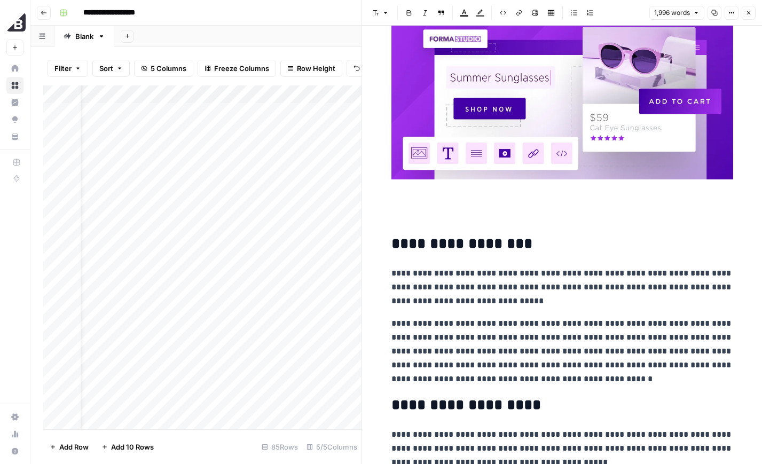 This screenshot has width=762, height=464. What do you see at coordinates (132, 447) in the screenshot?
I see `span: Add 10 Rows` at bounding box center [132, 447].